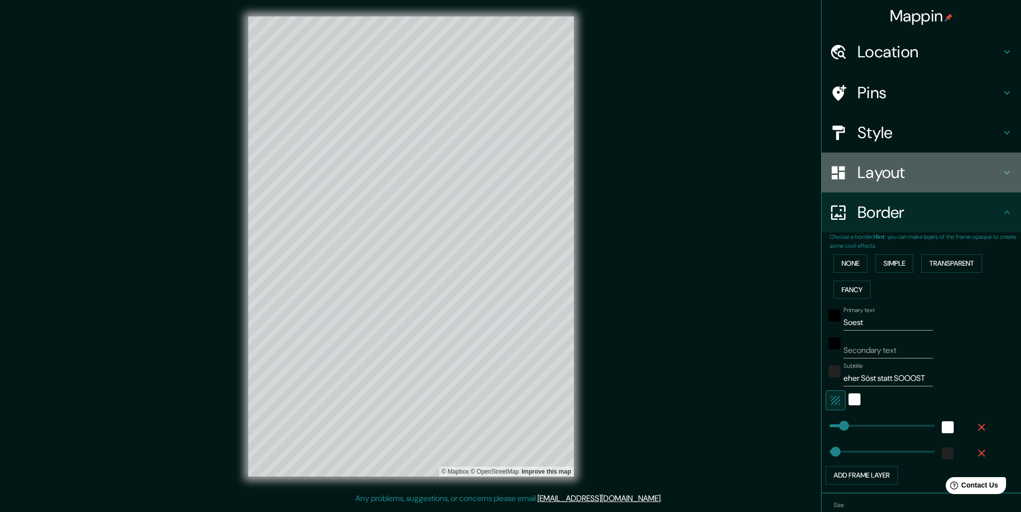 Image resolution: width=1021 pixels, height=512 pixels. I want to click on div: Style, so click(921, 133).